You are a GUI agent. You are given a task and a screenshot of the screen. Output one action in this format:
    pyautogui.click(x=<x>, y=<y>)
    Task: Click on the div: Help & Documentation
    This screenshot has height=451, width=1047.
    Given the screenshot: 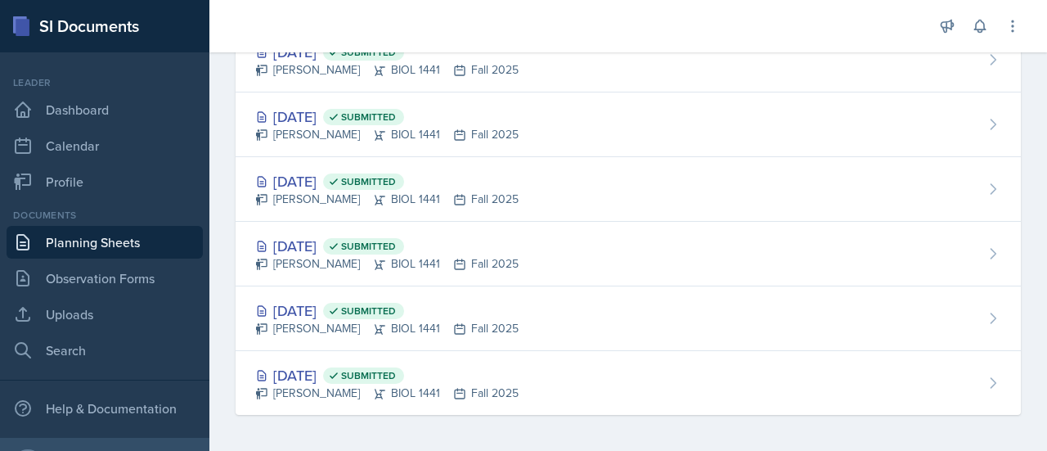 What is the action you would take?
    pyautogui.click(x=105, y=408)
    